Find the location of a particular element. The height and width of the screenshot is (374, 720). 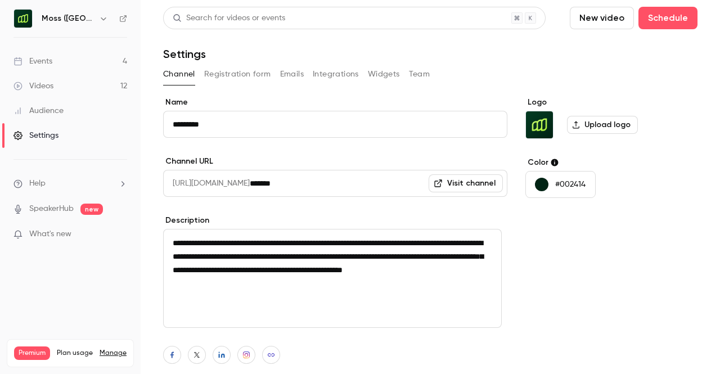

a: Visit channel is located at coordinates (466, 183).